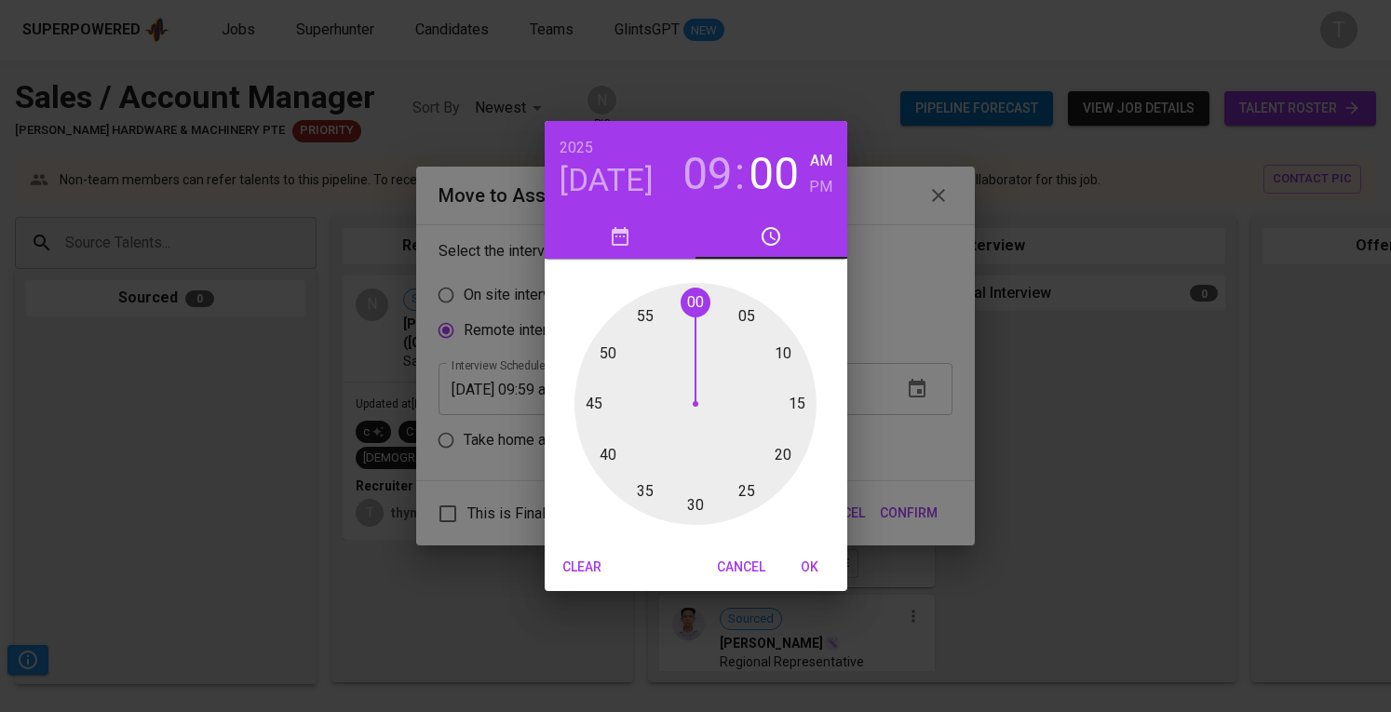 The height and width of the screenshot is (712, 1391). What do you see at coordinates (820, 187) in the screenshot?
I see `h6: PM` at bounding box center [820, 187].